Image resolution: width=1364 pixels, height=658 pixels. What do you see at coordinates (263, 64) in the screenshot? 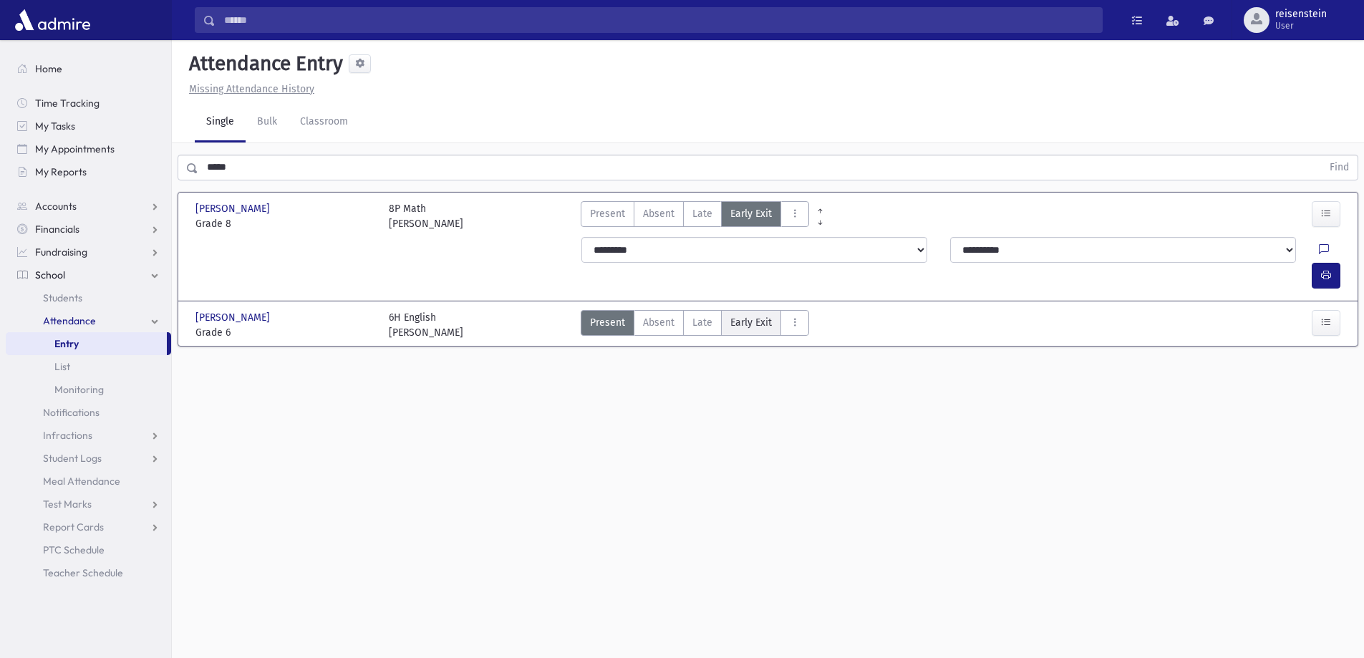
I see `h5: Attendance Entry` at bounding box center [263, 64].